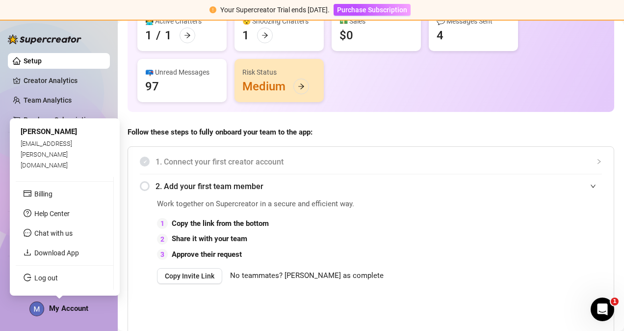 Image resolution: width=624 pixels, height=331 pixels. What do you see at coordinates (37, 309) in the screenshot?
I see `img: ACg8ocKVE1cw4sU-HorgQqIYENEHGHr2R8wKEVVAKcbKUWHgNedd=s96-c` at bounding box center [37, 309].